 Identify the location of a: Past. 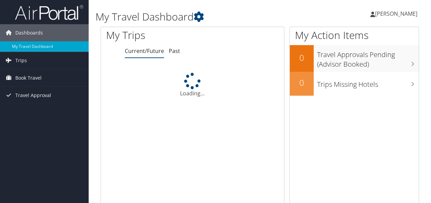
(174, 51).